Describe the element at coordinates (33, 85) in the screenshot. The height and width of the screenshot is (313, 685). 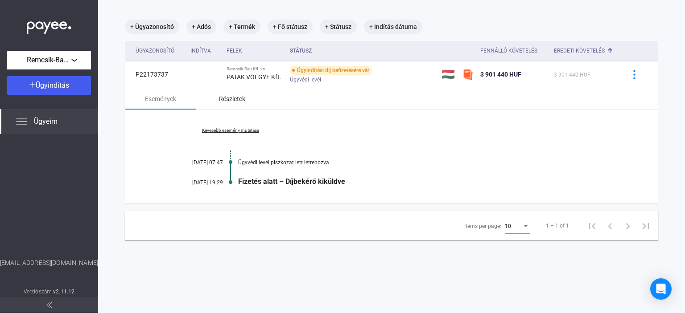
I see `img: plus-white.svg` at that location.